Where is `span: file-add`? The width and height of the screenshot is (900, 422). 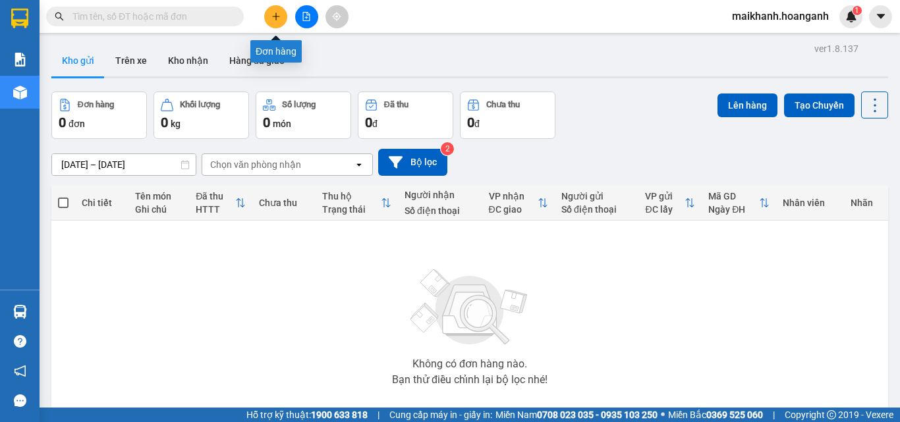
span: file-add is located at coordinates (306, 16).